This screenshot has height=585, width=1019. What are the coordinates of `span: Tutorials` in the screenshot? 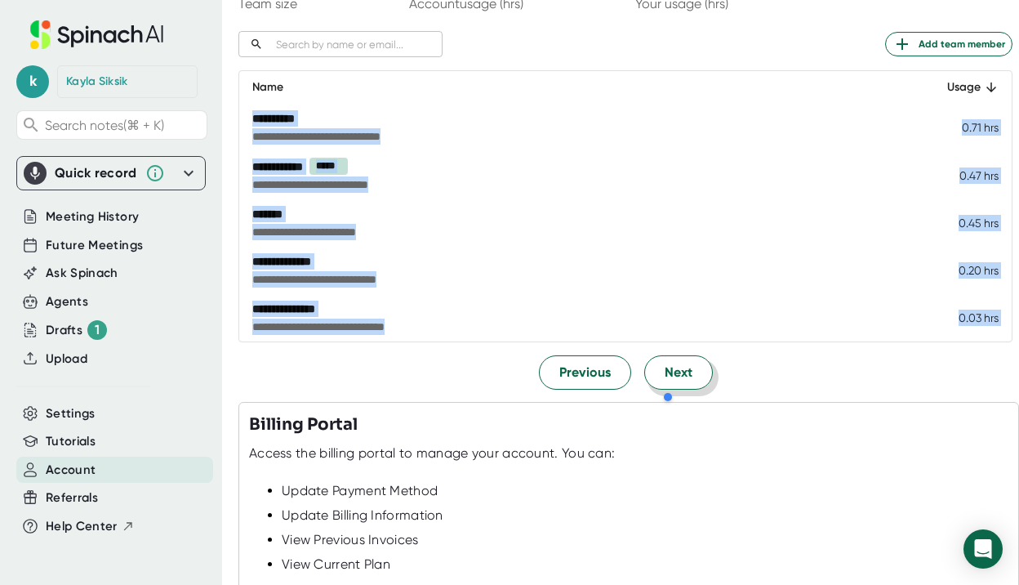 It's located at (70, 441).